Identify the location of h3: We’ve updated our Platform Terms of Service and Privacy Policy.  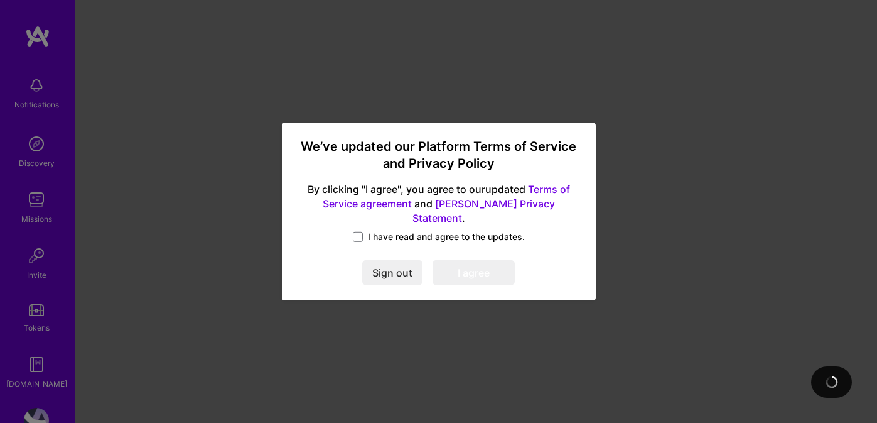
(439, 154).